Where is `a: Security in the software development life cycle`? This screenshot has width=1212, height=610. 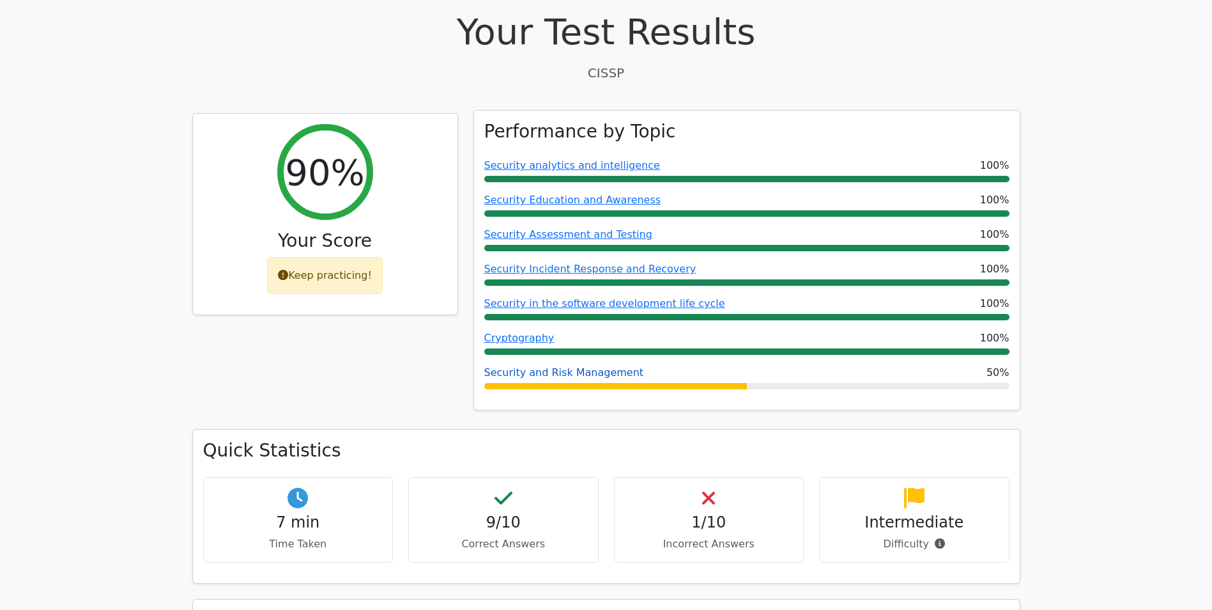
a: Security in the software development life cycle is located at coordinates (605, 303).